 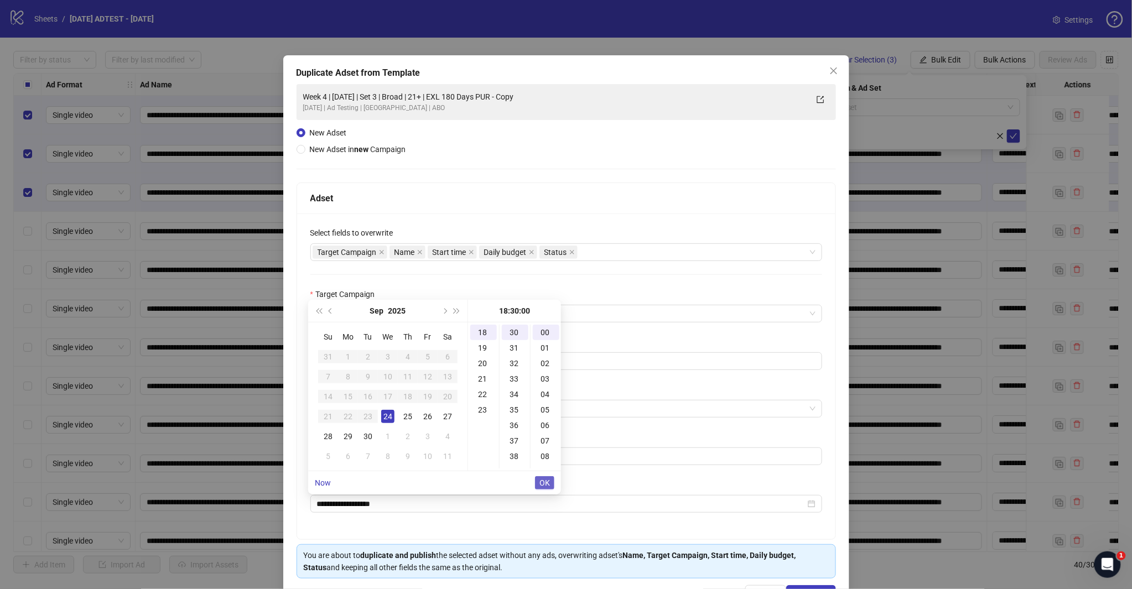 What do you see at coordinates (447, 456) in the screenshot?
I see `td: 2025-10-11` at bounding box center [447, 456].